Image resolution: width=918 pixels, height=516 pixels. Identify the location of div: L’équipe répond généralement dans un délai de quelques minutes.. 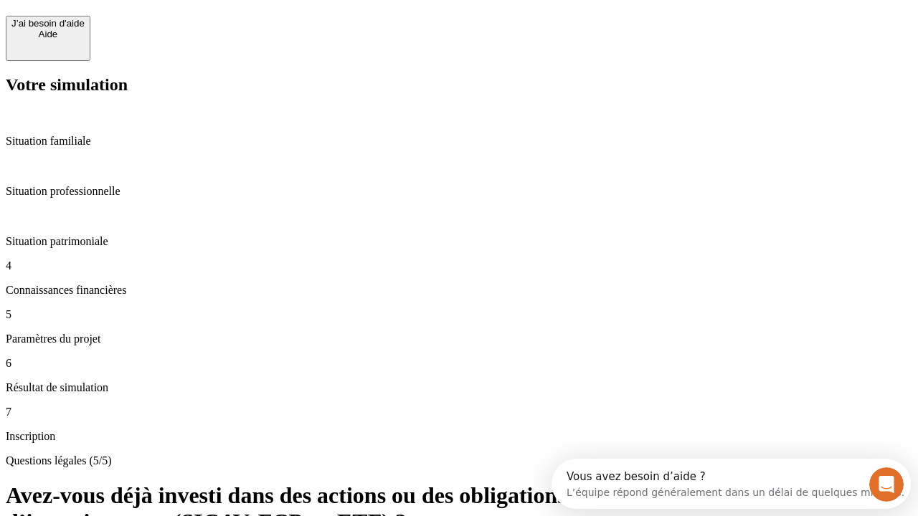
(184, 31).